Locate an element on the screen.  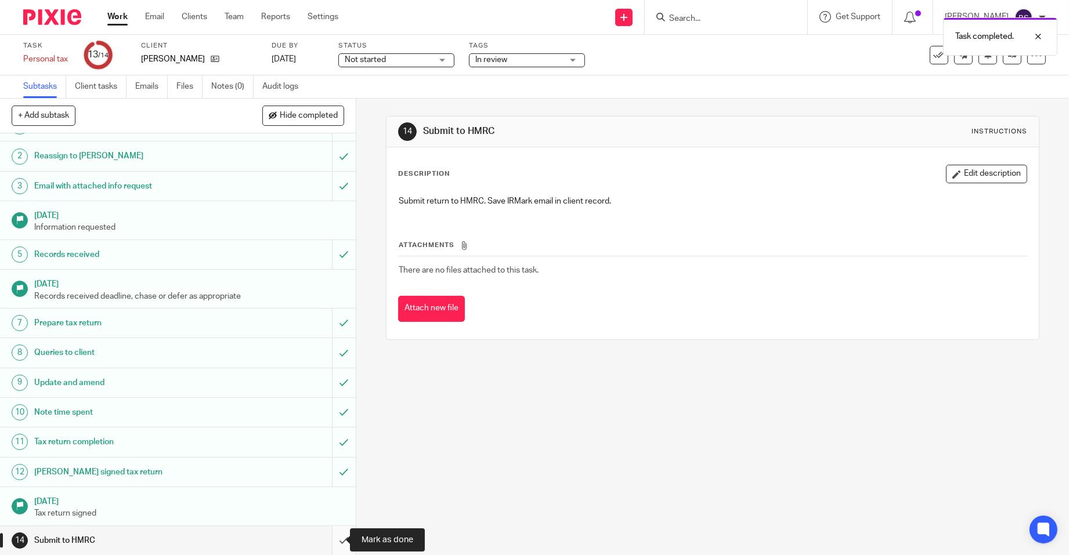
span: In review is located at coordinates (491, 60).